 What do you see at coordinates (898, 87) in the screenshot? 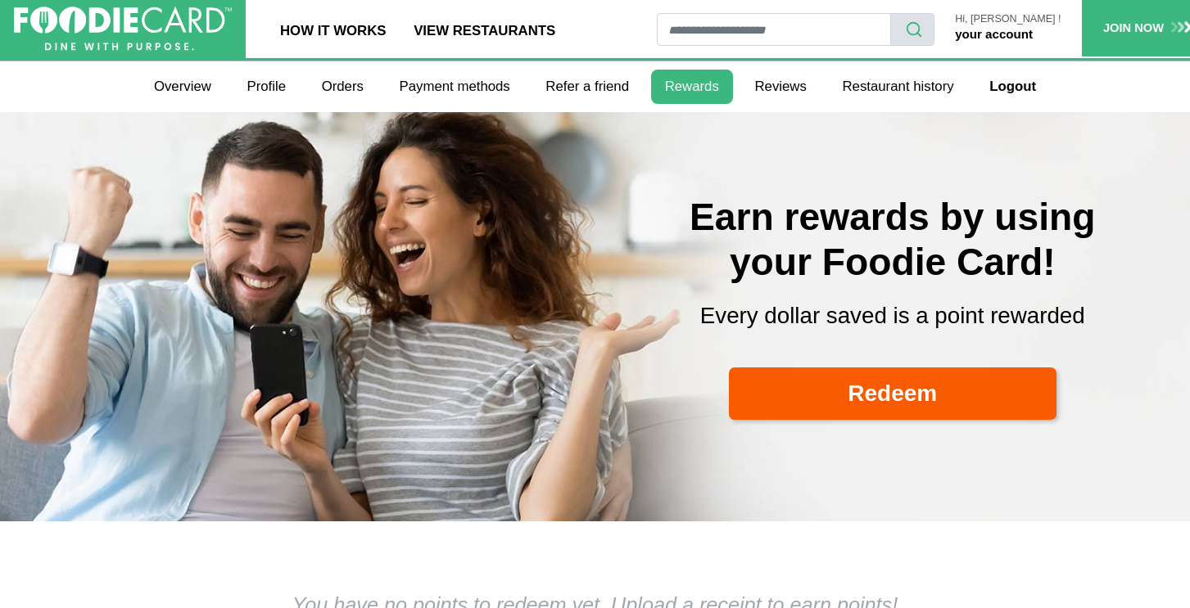
I see `a: Restaurant history` at bounding box center [898, 87].